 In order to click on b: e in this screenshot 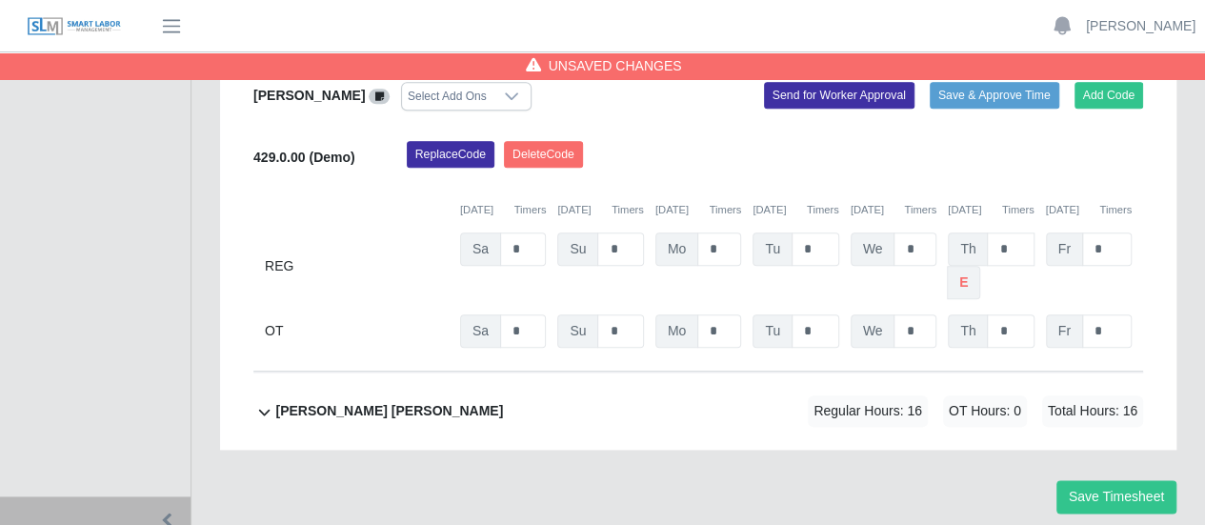, I will do `click(963, 282)`.